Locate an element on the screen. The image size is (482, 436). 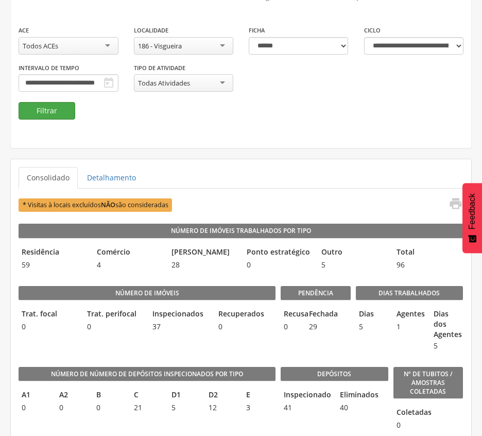
legend: Recusa is located at coordinates (290, 314).